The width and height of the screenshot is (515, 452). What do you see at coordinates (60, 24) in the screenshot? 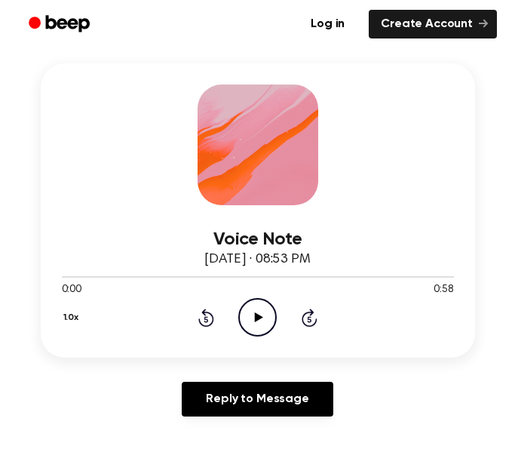
I see `a: Beep` at bounding box center [60, 24].